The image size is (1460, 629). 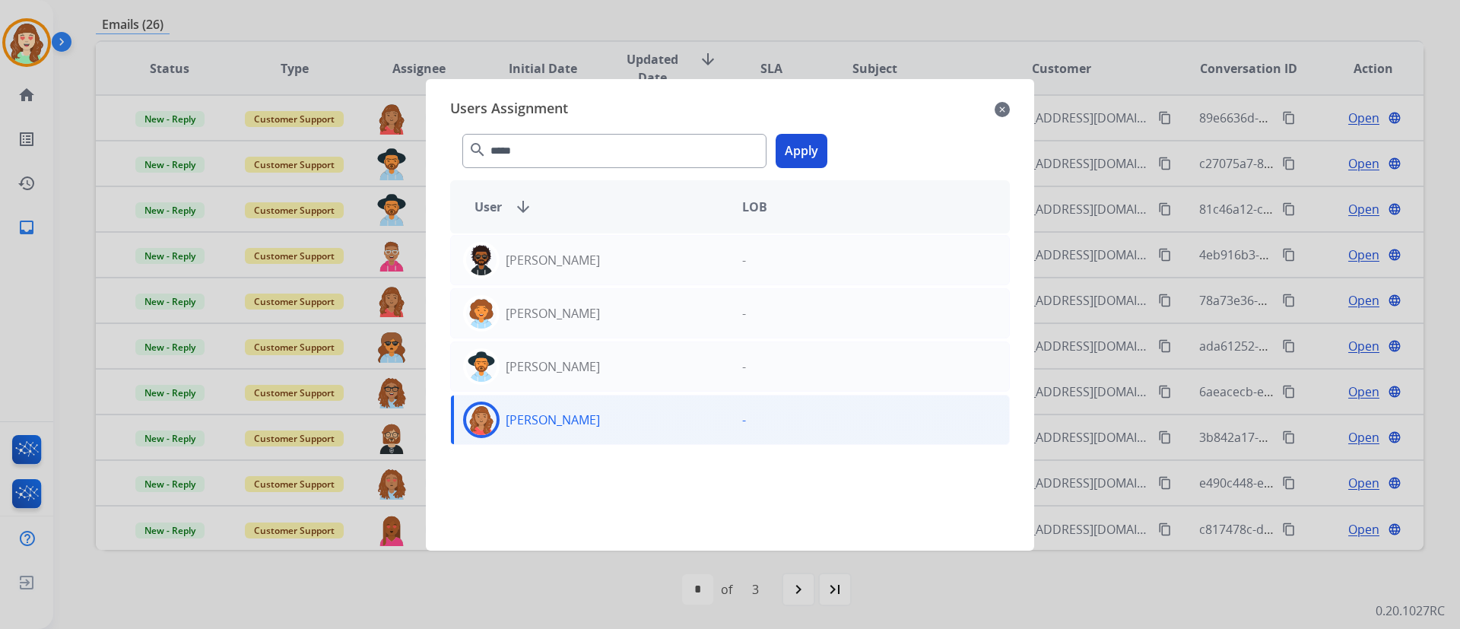 I want to click on mat-icon: search, so click(x=478, y=150).